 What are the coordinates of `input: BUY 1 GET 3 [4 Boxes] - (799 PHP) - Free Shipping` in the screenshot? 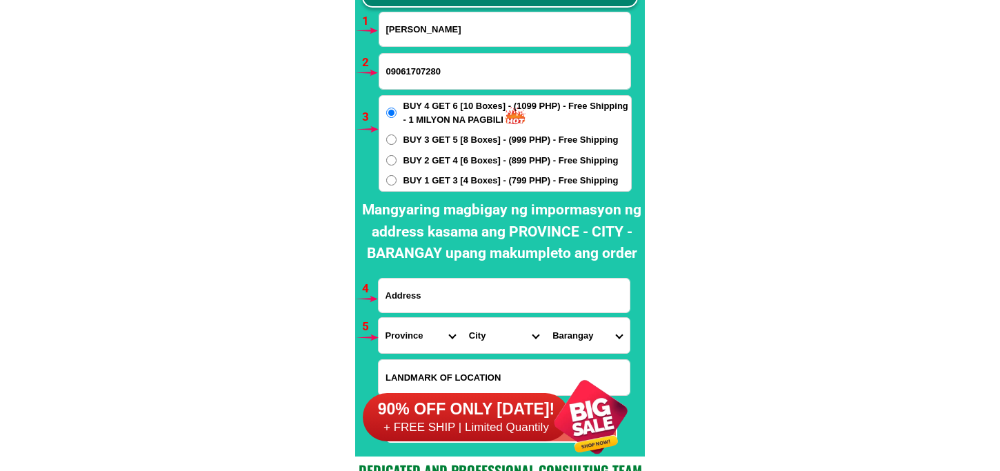 It's located at (391, 180).